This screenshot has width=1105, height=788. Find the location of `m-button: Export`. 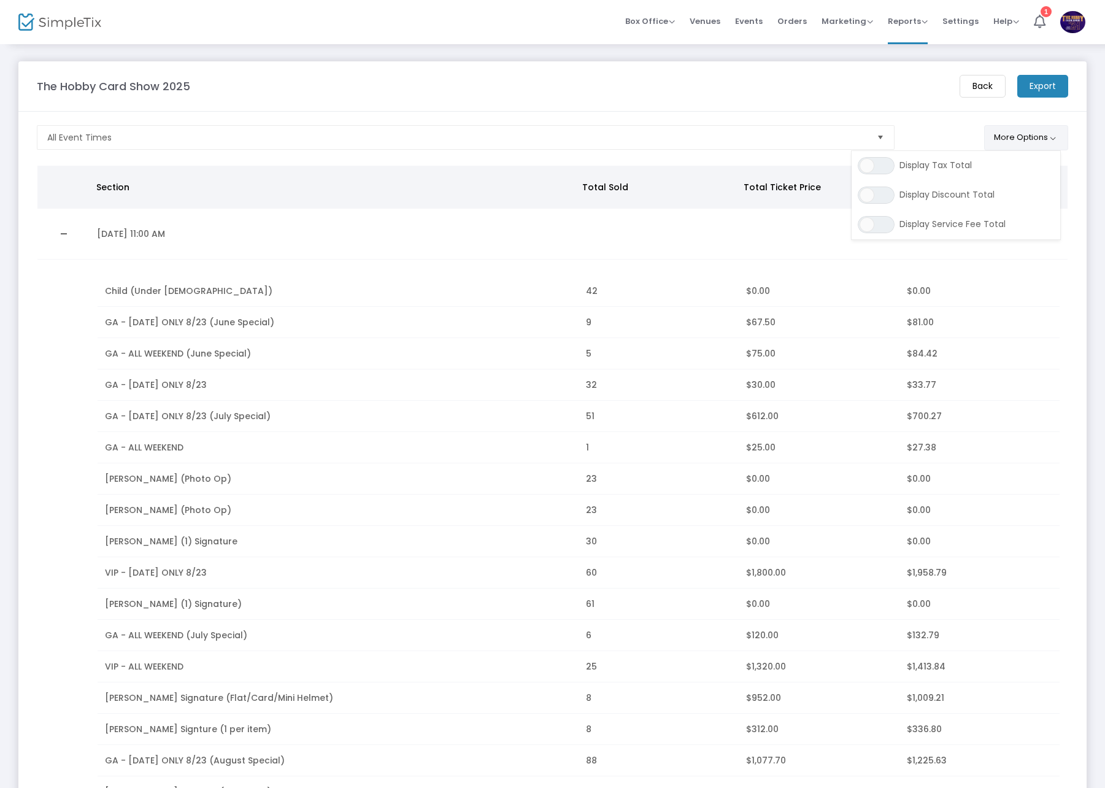

m-button: Export is located at coordinates (1043, 86).